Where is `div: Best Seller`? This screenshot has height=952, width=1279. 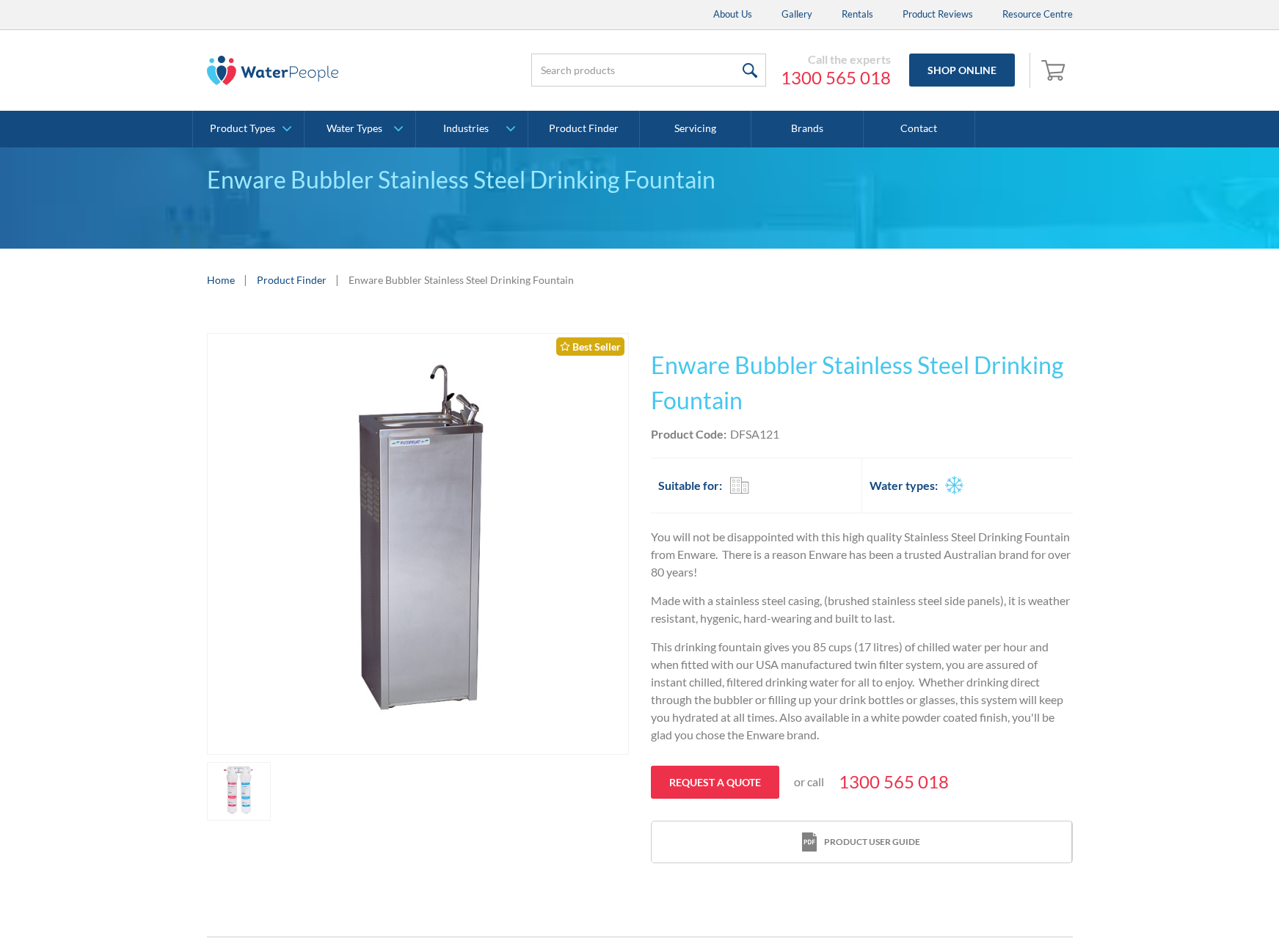 div: Best Seller is located at coordinates (590, 347).